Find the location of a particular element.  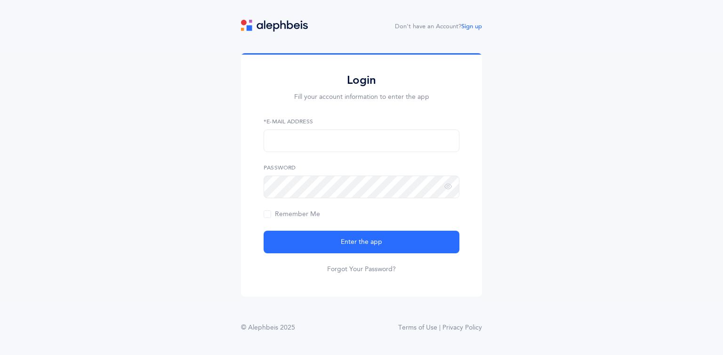

img: logo.svg is located at coordinates (274, 25).